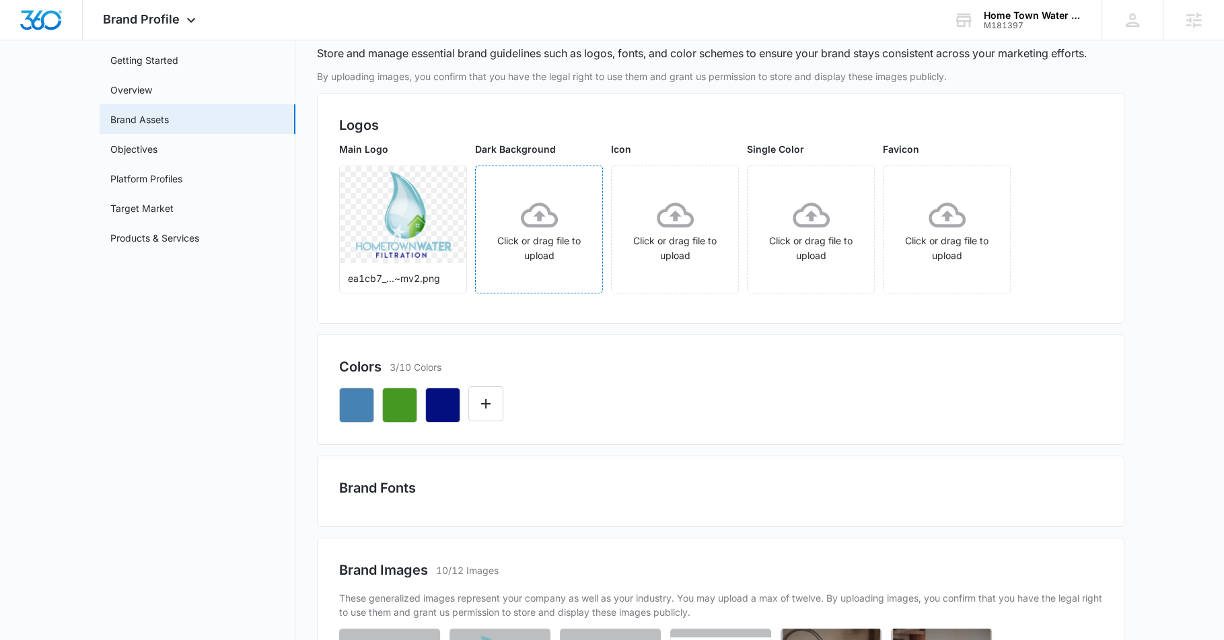 This screenshot has width=1224, height=640. Describe the element at coordinates (384, 570) in the screenshot. I see `h2: Brand Images` at that location.